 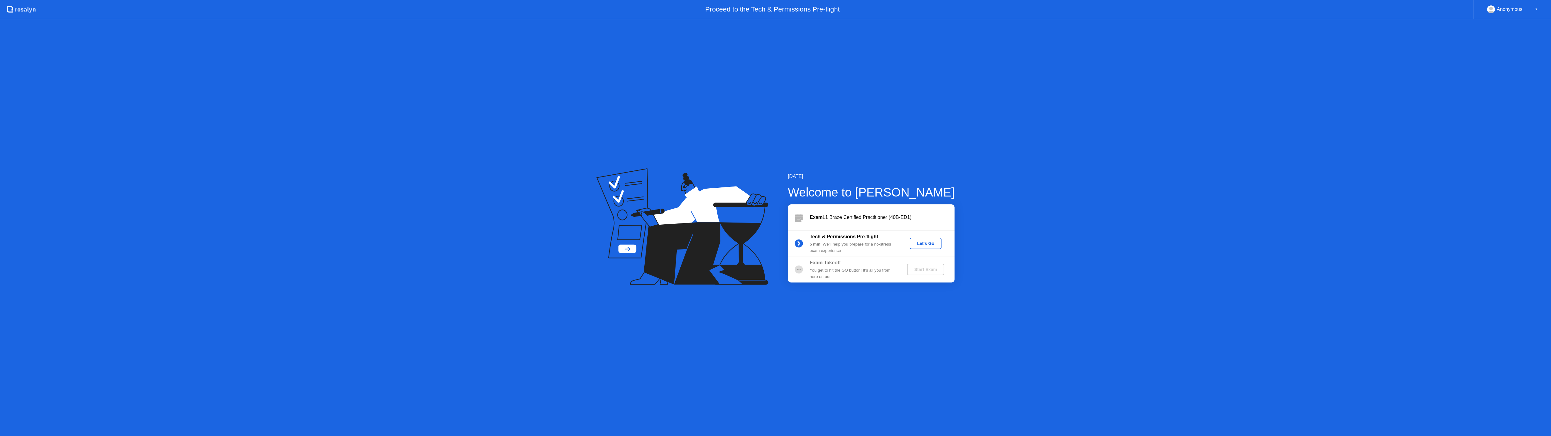 I want to click on b: Tech & Permissions Pre-flight, so click(x=844, y=237).